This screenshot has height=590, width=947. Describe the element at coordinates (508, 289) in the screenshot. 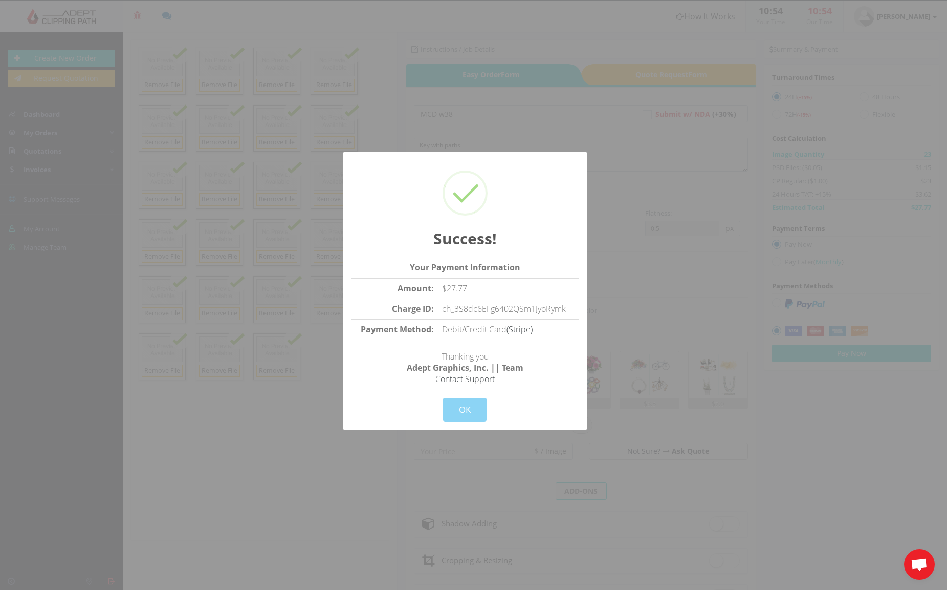

I see `td: $27.77` at that location.